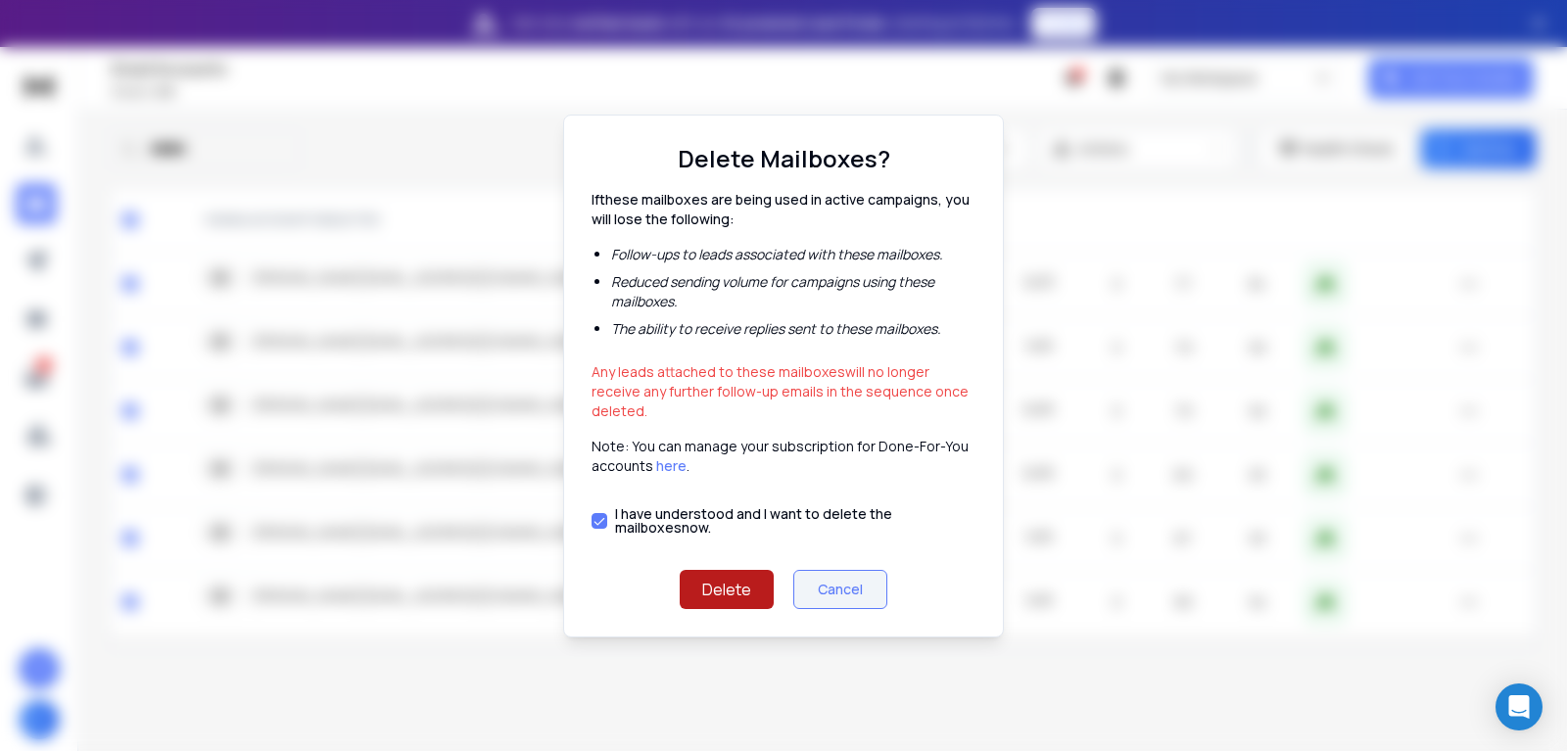 The image size is (1567, 751). Describe the element at coordinates (793, 329) in the screenshot. I see `li: The ability to receive replies sent to these mailboxes .` at that location.